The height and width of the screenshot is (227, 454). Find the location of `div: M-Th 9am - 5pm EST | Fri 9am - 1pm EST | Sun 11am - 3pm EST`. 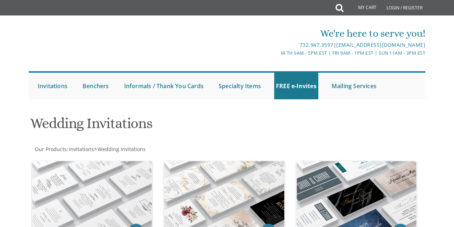

div: M-Th 9am - 5pm EST | Fri 9am - 1pm EST | Sun 11am - 3pm EST is located at coordinates (293, 53).